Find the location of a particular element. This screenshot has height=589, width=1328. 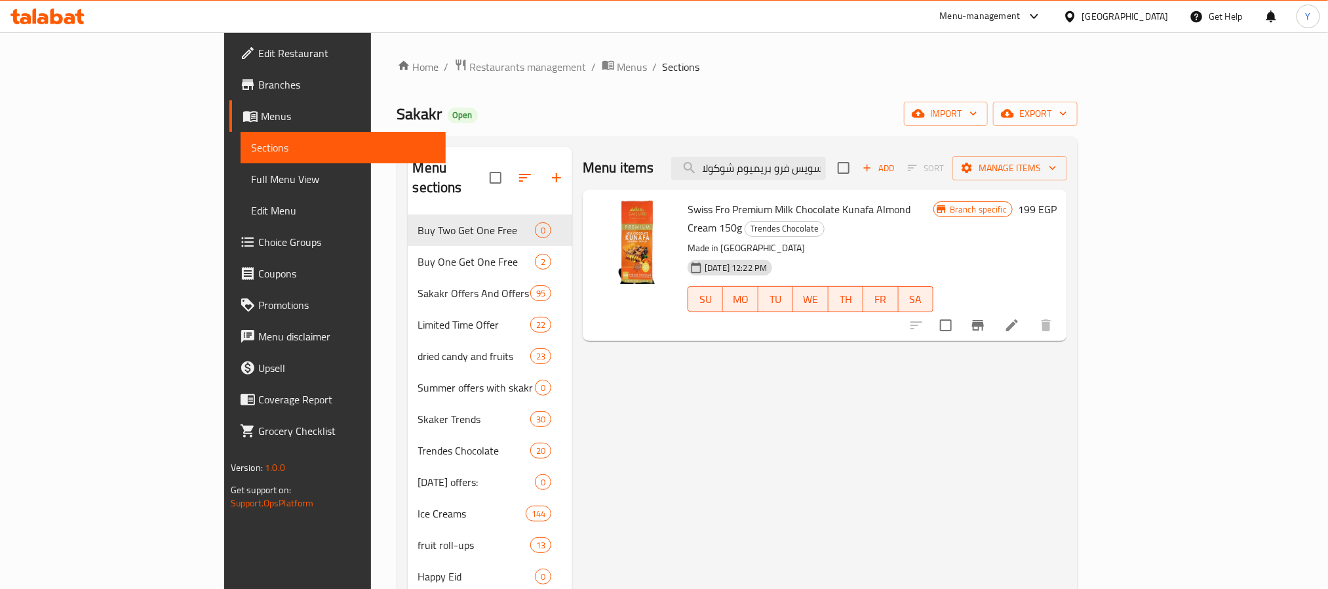

span: Y is located at coordinates (1308, 16).